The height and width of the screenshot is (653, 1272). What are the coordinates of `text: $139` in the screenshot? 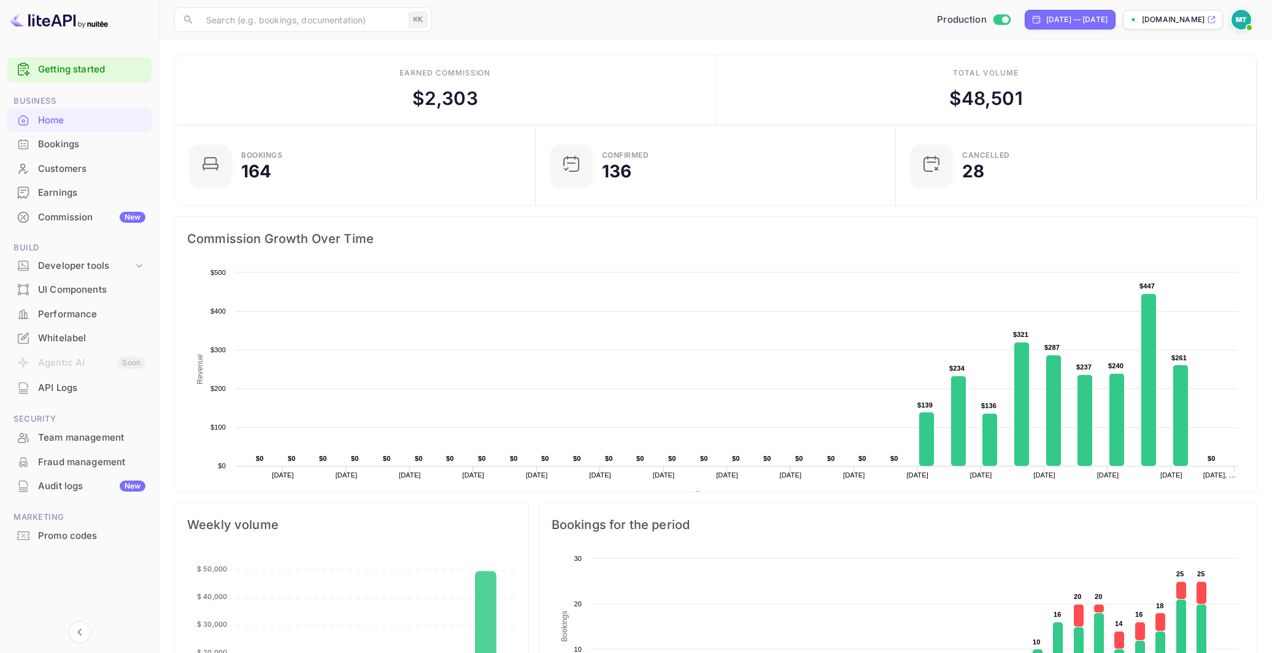 It's located at (925, 405).